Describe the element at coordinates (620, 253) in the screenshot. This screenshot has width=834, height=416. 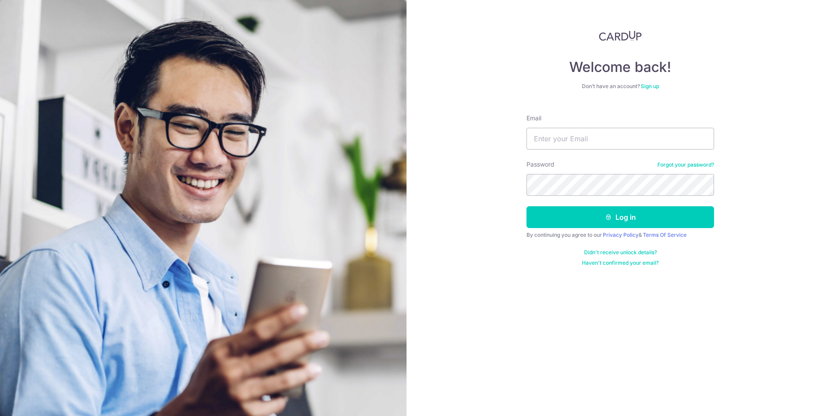
I see `a: Didn't receive unlock details?` at that location.